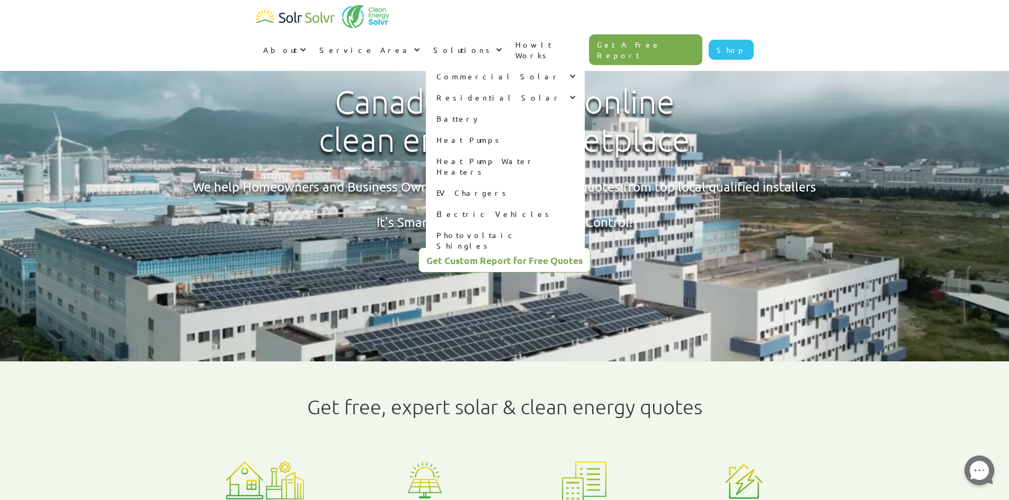 This screenshot has width=1009, height=500. What do you see at coordinates (505, 214) in the screenshot?
I see `a: Electric Vehicles` at bounding box center [505, 214].